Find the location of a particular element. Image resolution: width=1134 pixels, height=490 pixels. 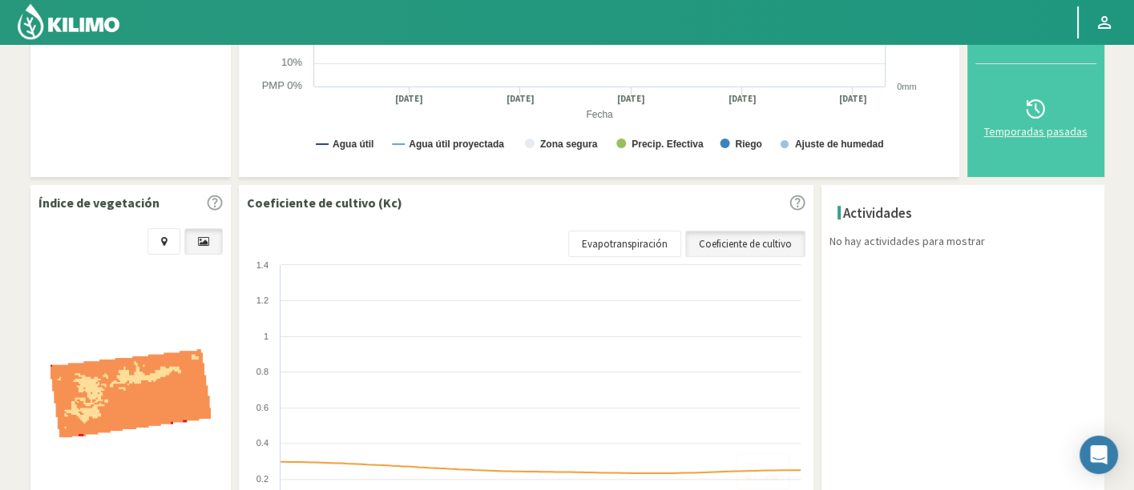

text: 1.4 is located at coordinates (261, 265).